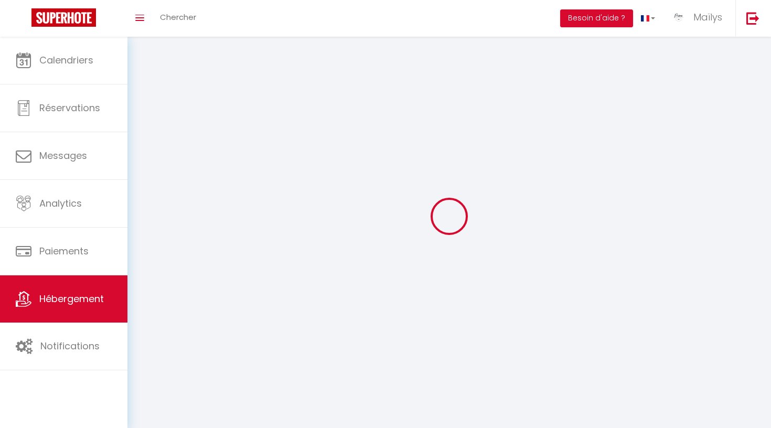 The height and width of the screenshot is (428, 771). I want to click on span: Calendriers, so click(66, 60).